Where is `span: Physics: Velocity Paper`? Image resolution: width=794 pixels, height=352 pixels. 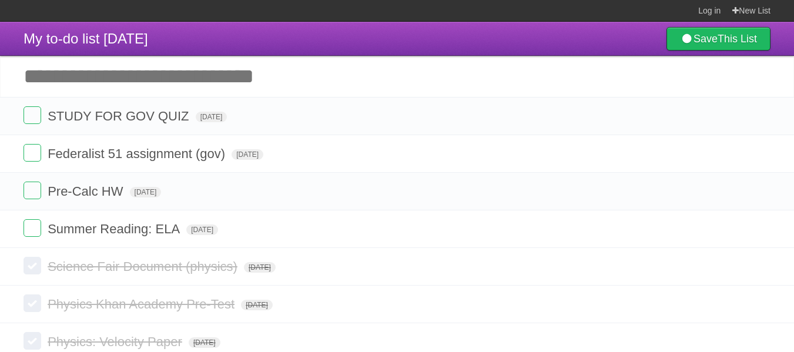
span: Physics: Velocity Paper is located at coordinates (116, 341).